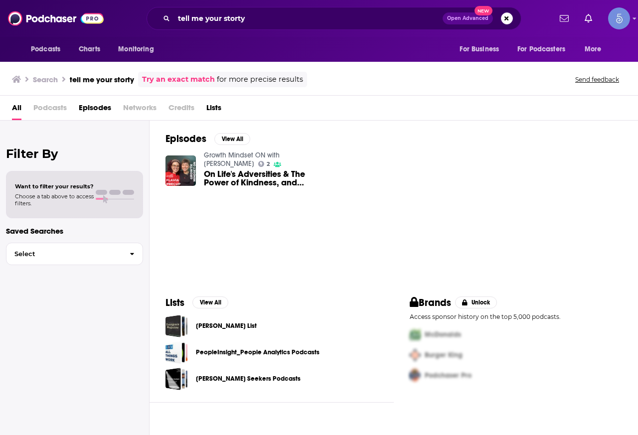  What do you see at coordinates (56, 18) in the screenshot?
I see `a: Podchaser - Follow, Share and Rate Podcasts` at bounding box center [56, 18].